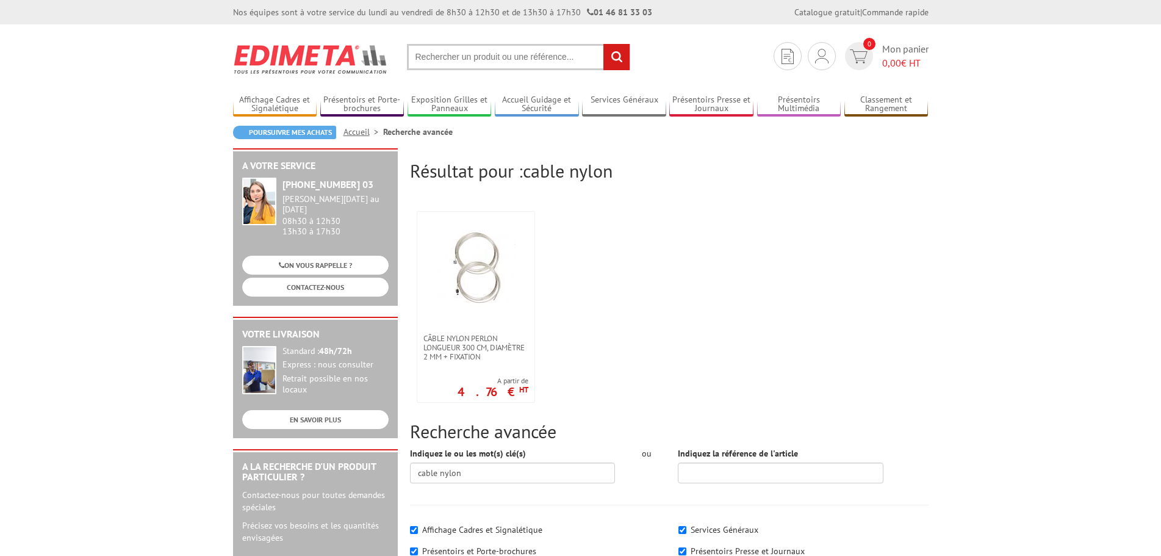  What do you see at coordinates (616, 57) in the screenshot?
I see `input: rechercher` at bounding box center [616, 57].